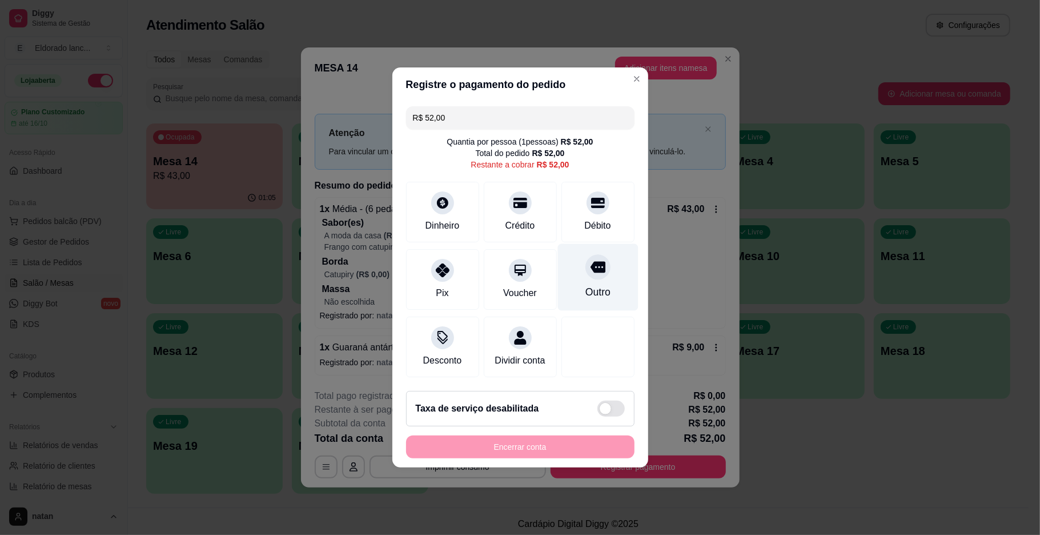 The image size is (1040, 535). I want to click on h2: Taxa de serviço desabilitada, so click(478, 408).